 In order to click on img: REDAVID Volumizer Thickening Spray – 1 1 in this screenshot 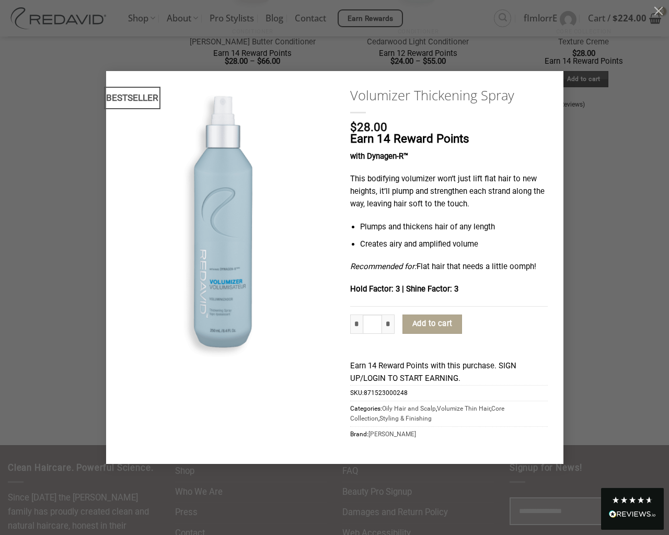, I will do `click(221, 223)`.